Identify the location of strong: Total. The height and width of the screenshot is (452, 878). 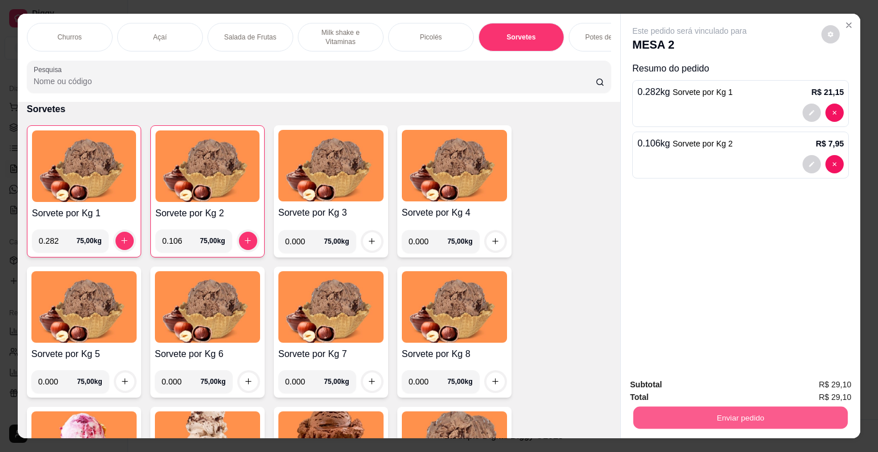
(639, 397).